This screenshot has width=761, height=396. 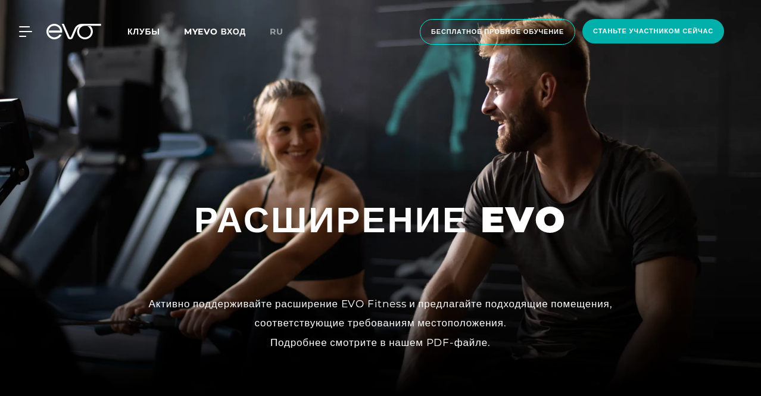 I want to click on a: Станьте участником сейчас, so click(x=654, y=32).